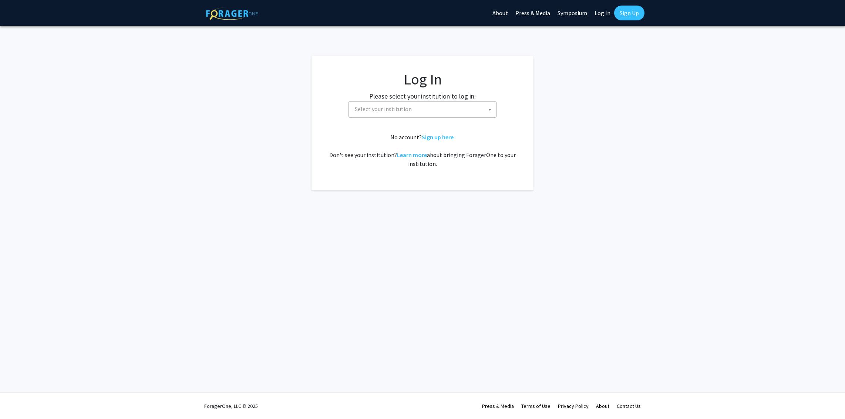 The image size is (845, 419). I want to click on a: About, so click(603, 406).